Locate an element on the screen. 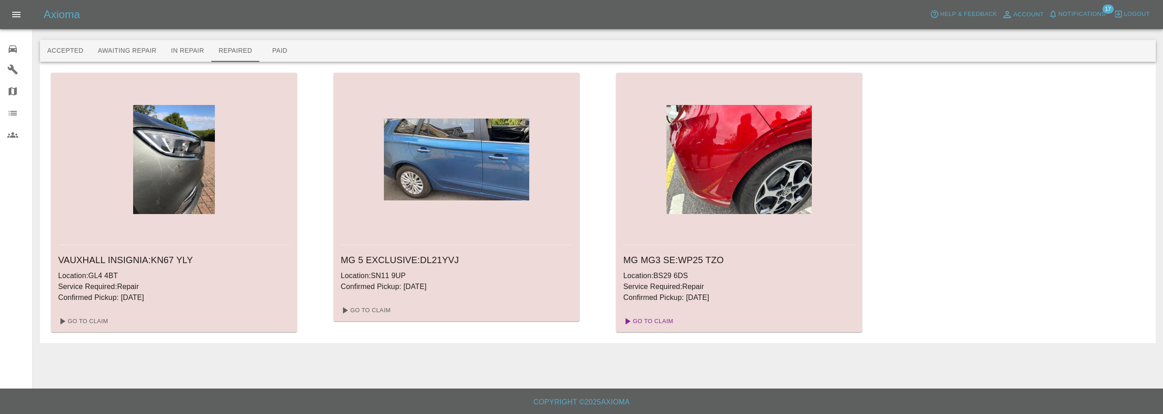 The width and height of the screenshot is (1163, 414). p: Location: BS29 6DS is located at coordinates (739, 276).